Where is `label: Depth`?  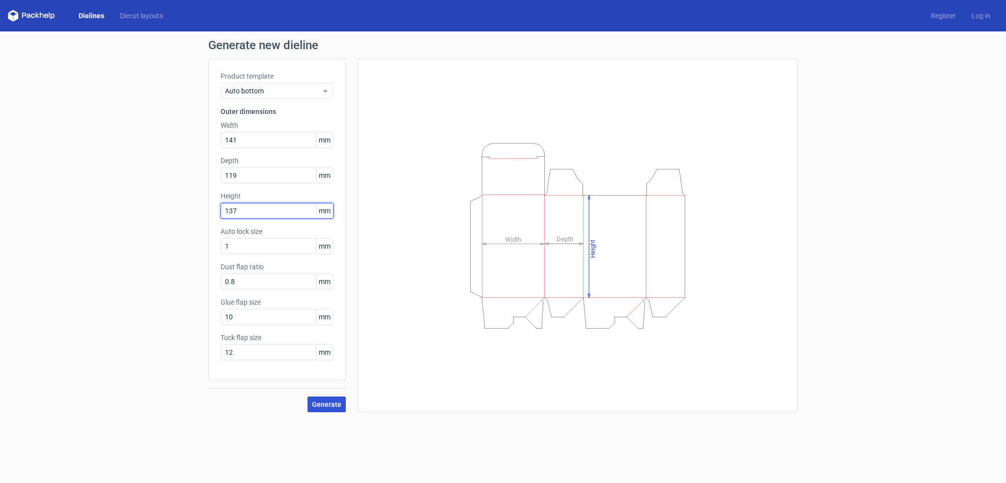 label: Depth is located at coordinates (277, 161).